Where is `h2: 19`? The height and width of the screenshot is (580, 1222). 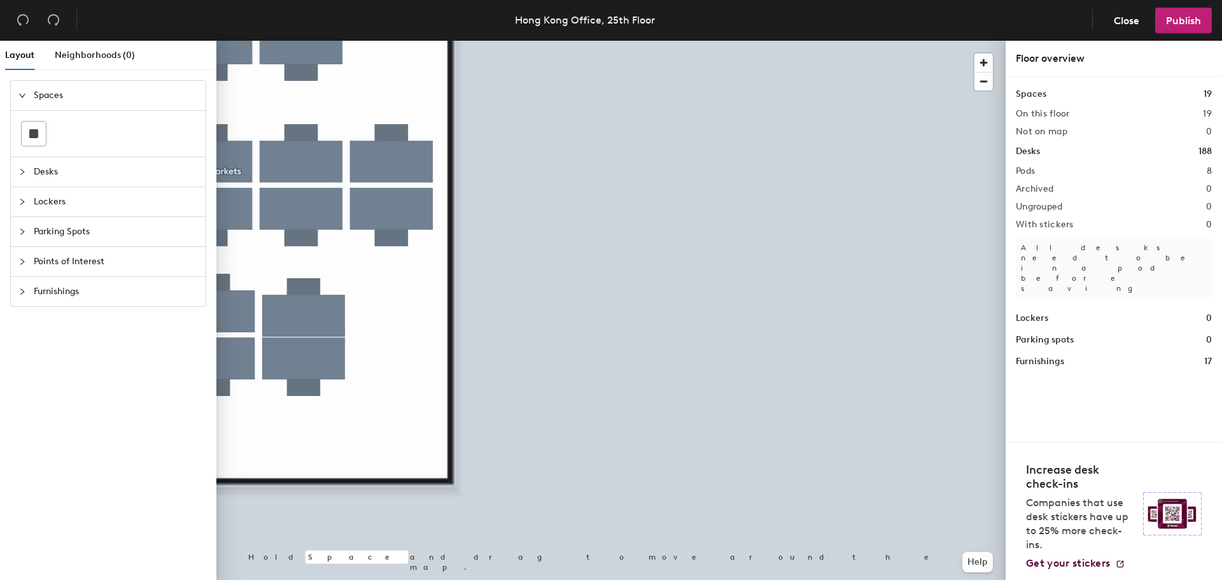 h2: 19 is located at coordinates (1207, 114).